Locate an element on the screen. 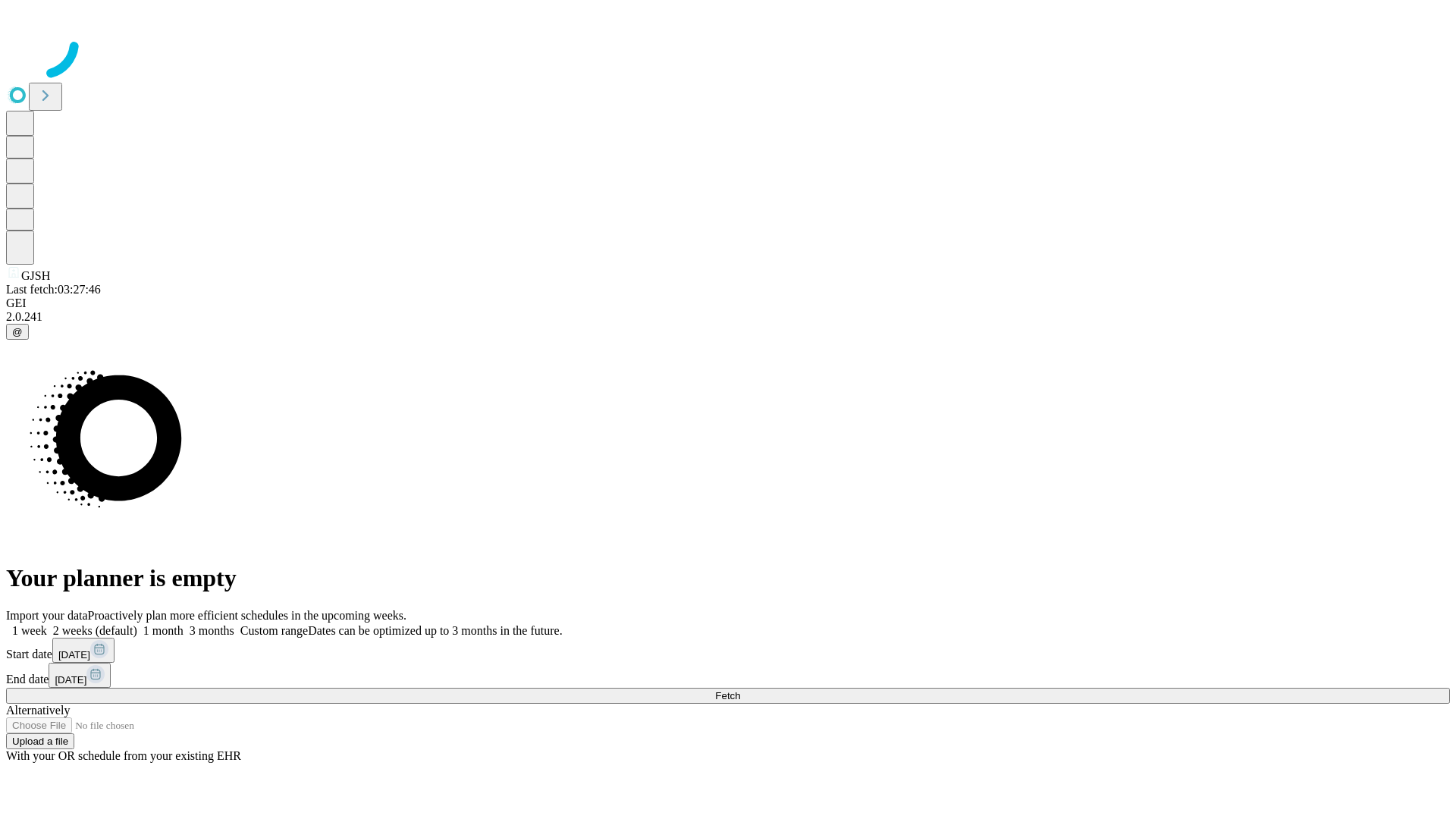 The width and height of the screenshot is (1456, 819). span: Import your data is located at coordinates (47, 615).